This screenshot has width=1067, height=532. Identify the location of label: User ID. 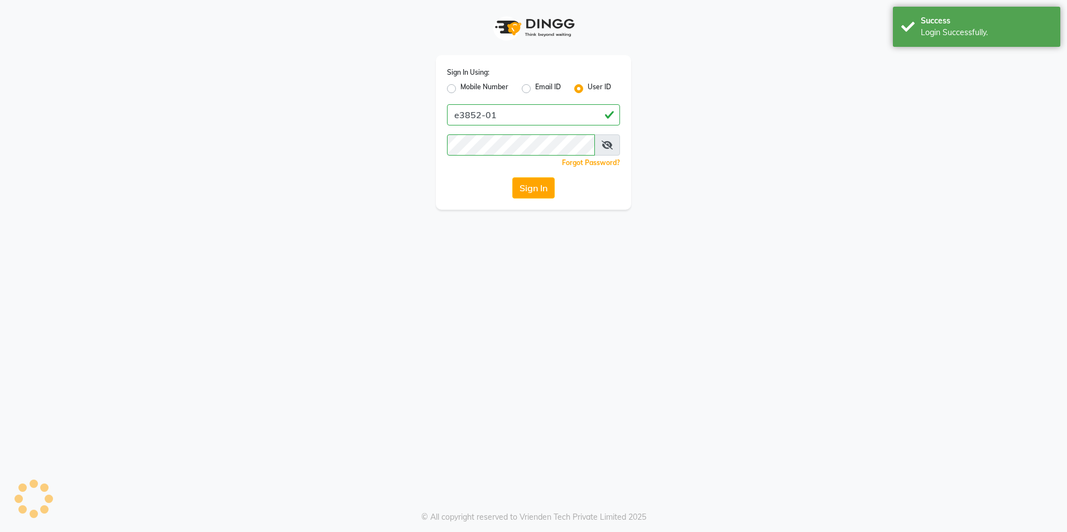
(599, 89).